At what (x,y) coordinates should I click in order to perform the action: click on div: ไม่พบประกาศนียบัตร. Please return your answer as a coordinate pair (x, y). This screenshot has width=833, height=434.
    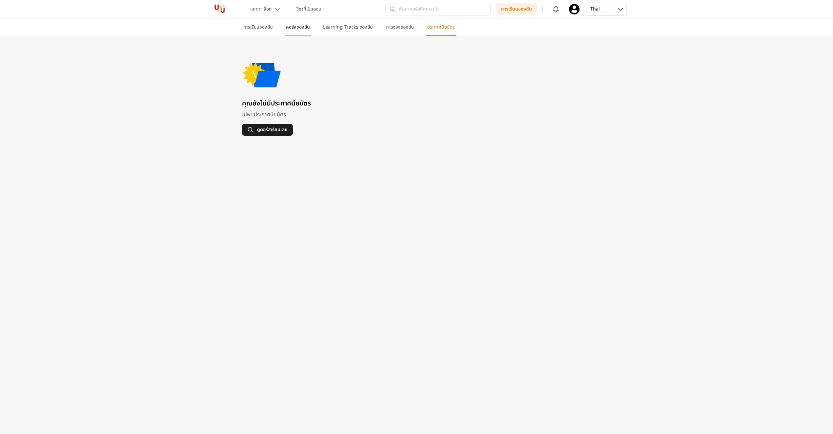
    Looking at the image, I should click on (416, 115).